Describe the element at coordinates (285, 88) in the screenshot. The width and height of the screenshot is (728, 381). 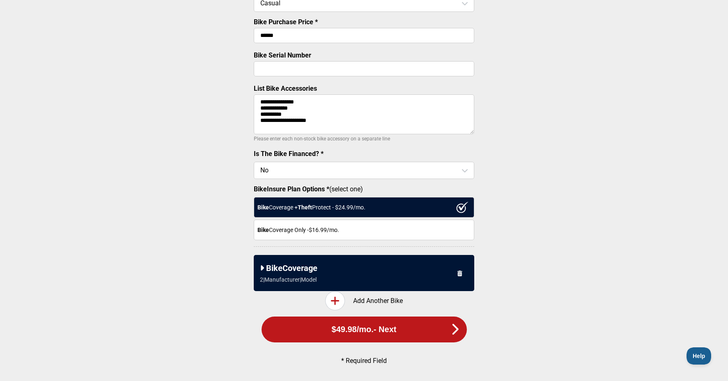
I see `label: List Bike Accessories` at that location.